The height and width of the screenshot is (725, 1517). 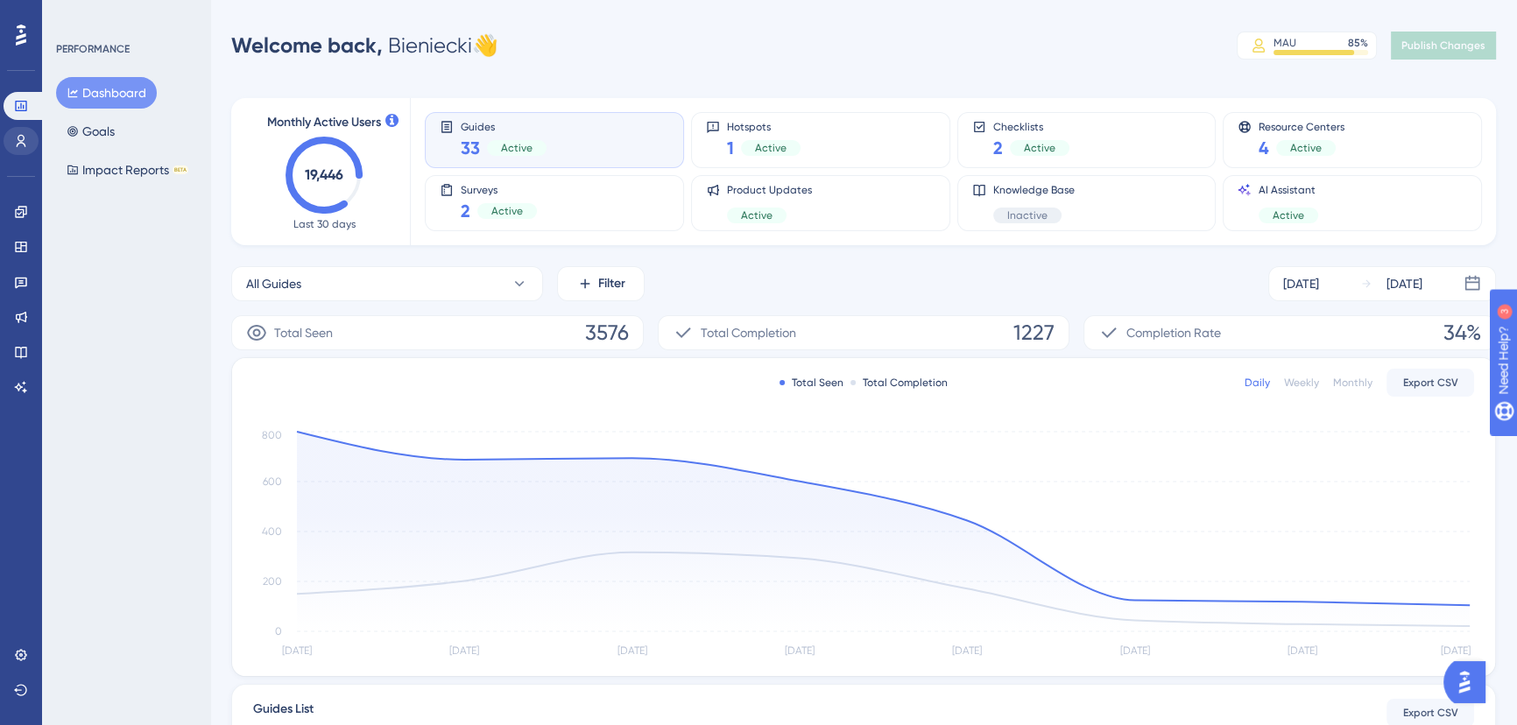 What do you see at coordinates (1256, 383) in the screenshot?
I see `div: Daily` at bounding box center [1256, 383].